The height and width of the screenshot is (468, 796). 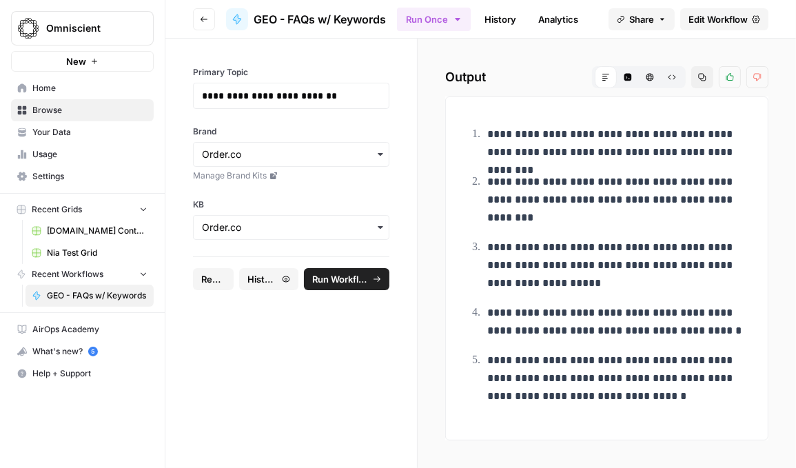 What do you see at coordinates (90, 88) in the screenshot?
I see `span: Home` at bounding box center [90, 88].